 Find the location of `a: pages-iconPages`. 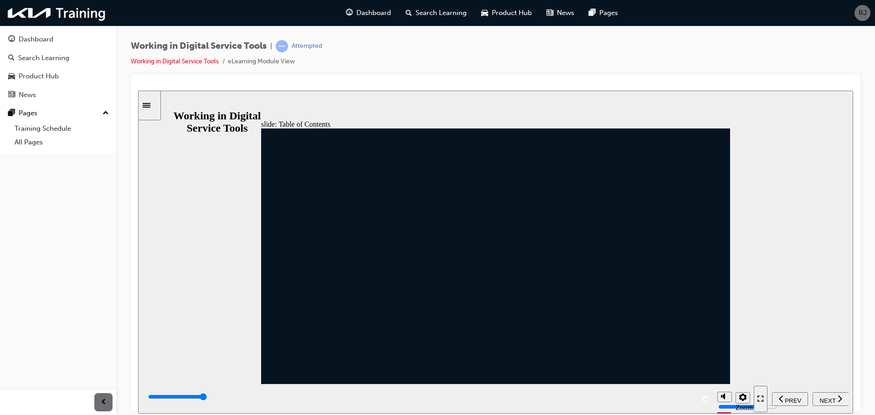

a: pages-iconPages is located at coordinates (603, 13).